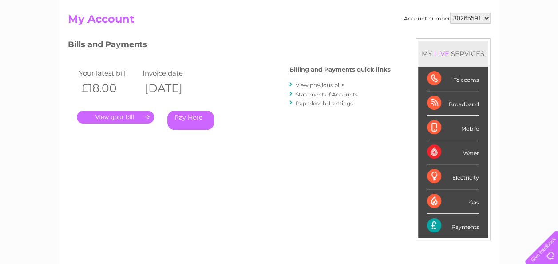  What do you see at coordinates (453, 225) in the screenshot?
I see `div: Payments` at bounding box center [453, 225].